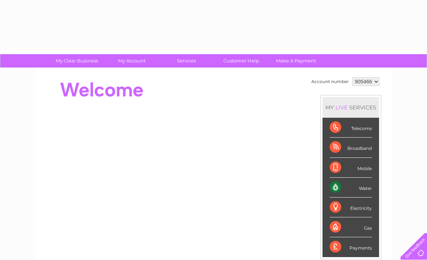 This screenshot has width=427, height=260. Describe the element at coordinates (351, 227) in the screenshot. I see `div: Gas` at that location.